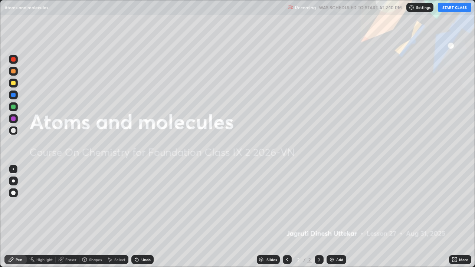  What do you see at coordinates (95, 260) in the screenshot?
I see `div: Shapes` at bounding box center [95, 260].